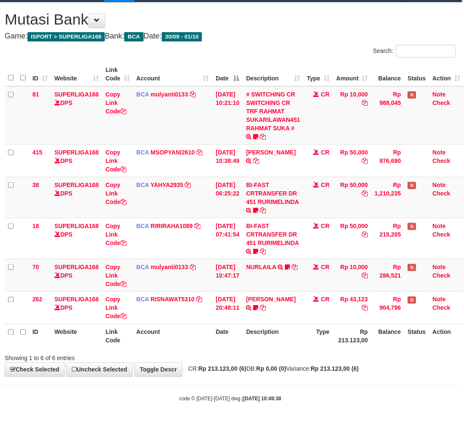 This screenshot has height=424, width=464. I want to click on td: Rp 286,521, so click(388, 275).